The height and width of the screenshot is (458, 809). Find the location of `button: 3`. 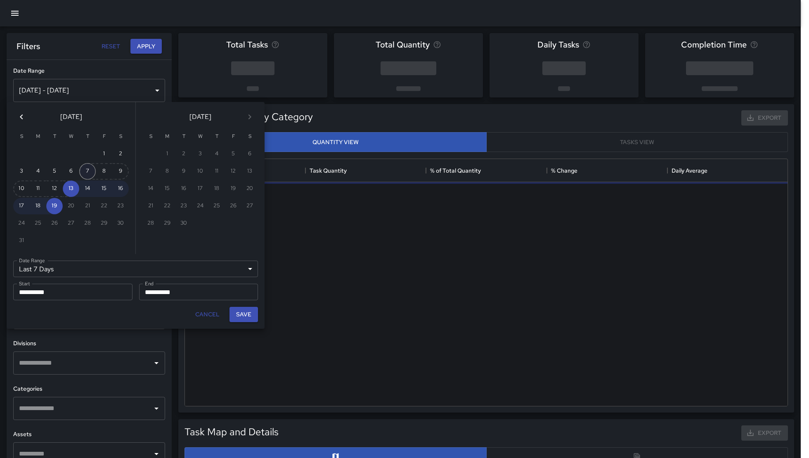

button: 3 is located at coordinates (21, 171).